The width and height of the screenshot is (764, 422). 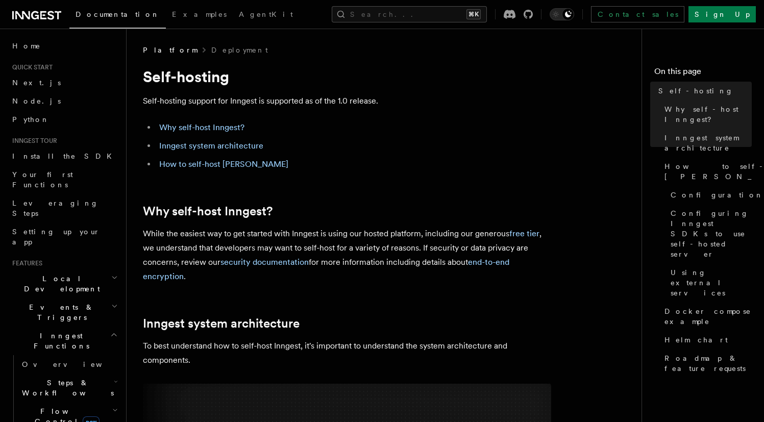 What do you see at coordinates (562, 14) in the screenshot?
I see `button: Toggle dark mode` at bounding box center [562, 14].